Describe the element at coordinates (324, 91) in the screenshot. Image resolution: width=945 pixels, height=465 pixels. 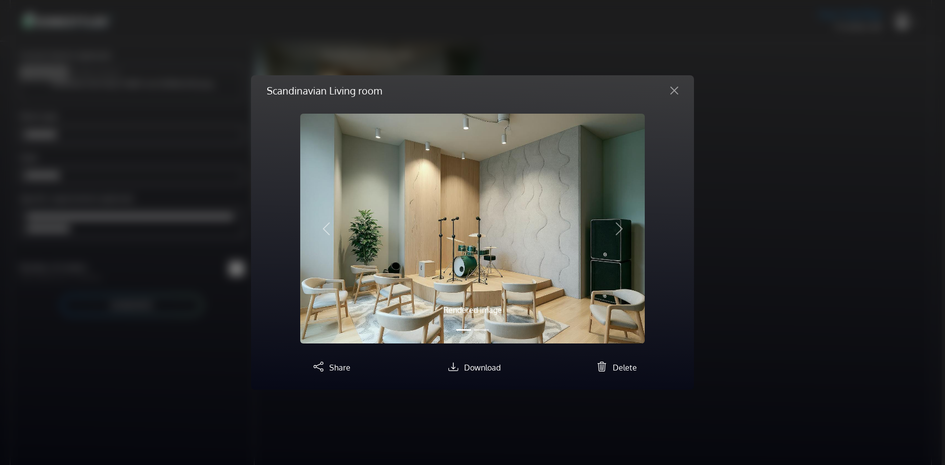
I see `h5: Scandinavian Living room` at that location.